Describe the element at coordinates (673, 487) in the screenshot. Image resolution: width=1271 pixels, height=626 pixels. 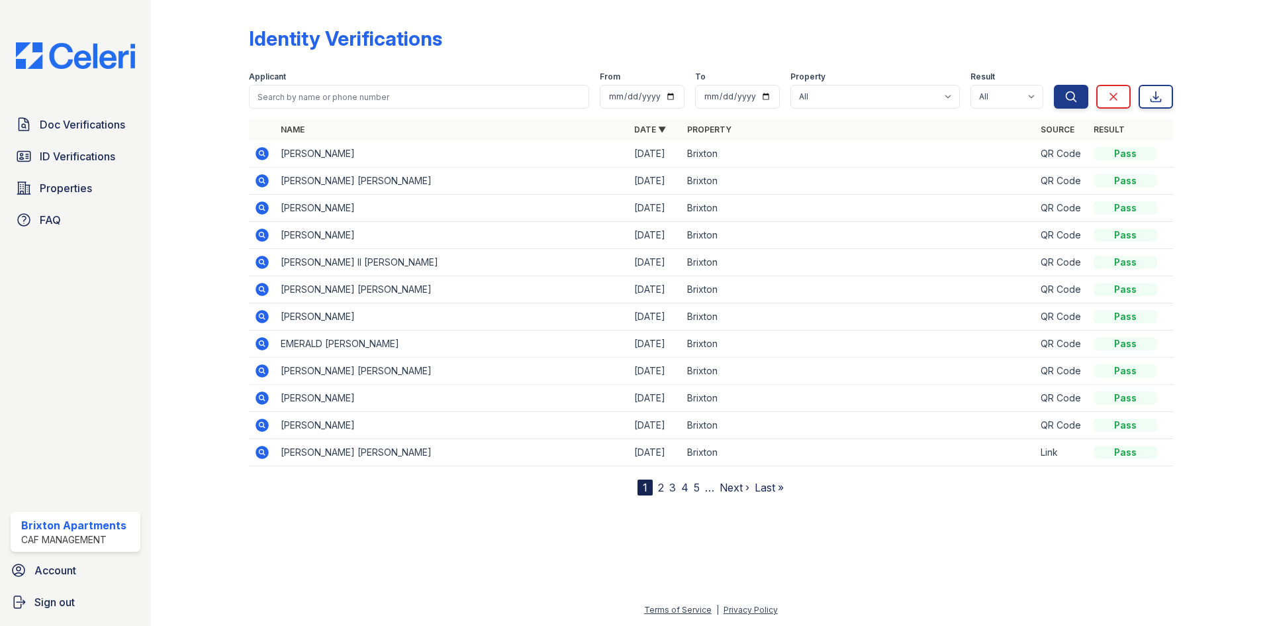
I see `a: 3` at that location.